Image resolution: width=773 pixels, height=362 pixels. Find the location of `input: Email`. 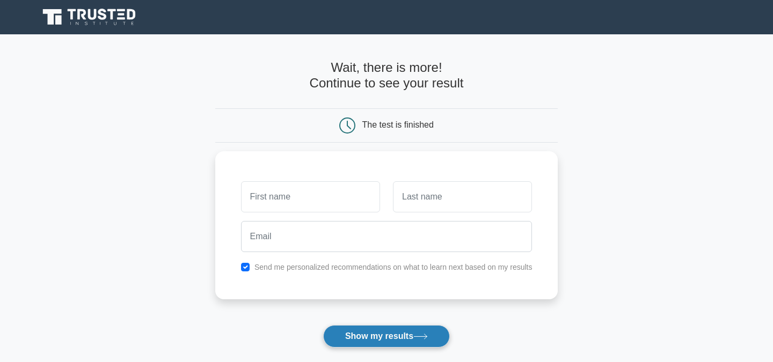

input: Email is located at coordinates (387, 237).